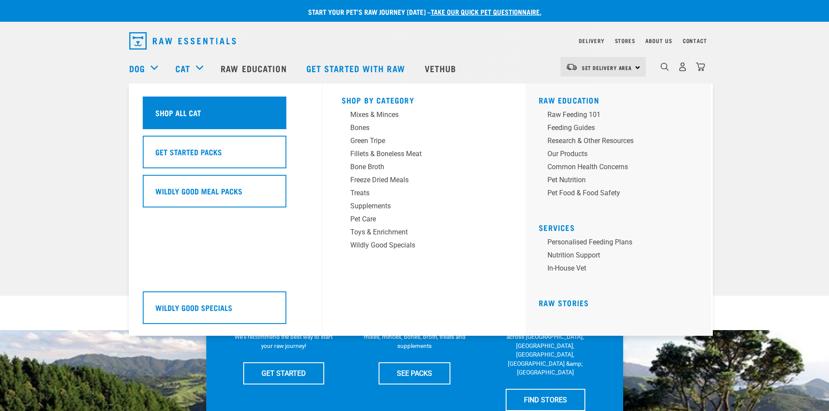 The width and height of the screenshot is (829, 411). I want to click on div: Green Tripe, so click(418, 141).